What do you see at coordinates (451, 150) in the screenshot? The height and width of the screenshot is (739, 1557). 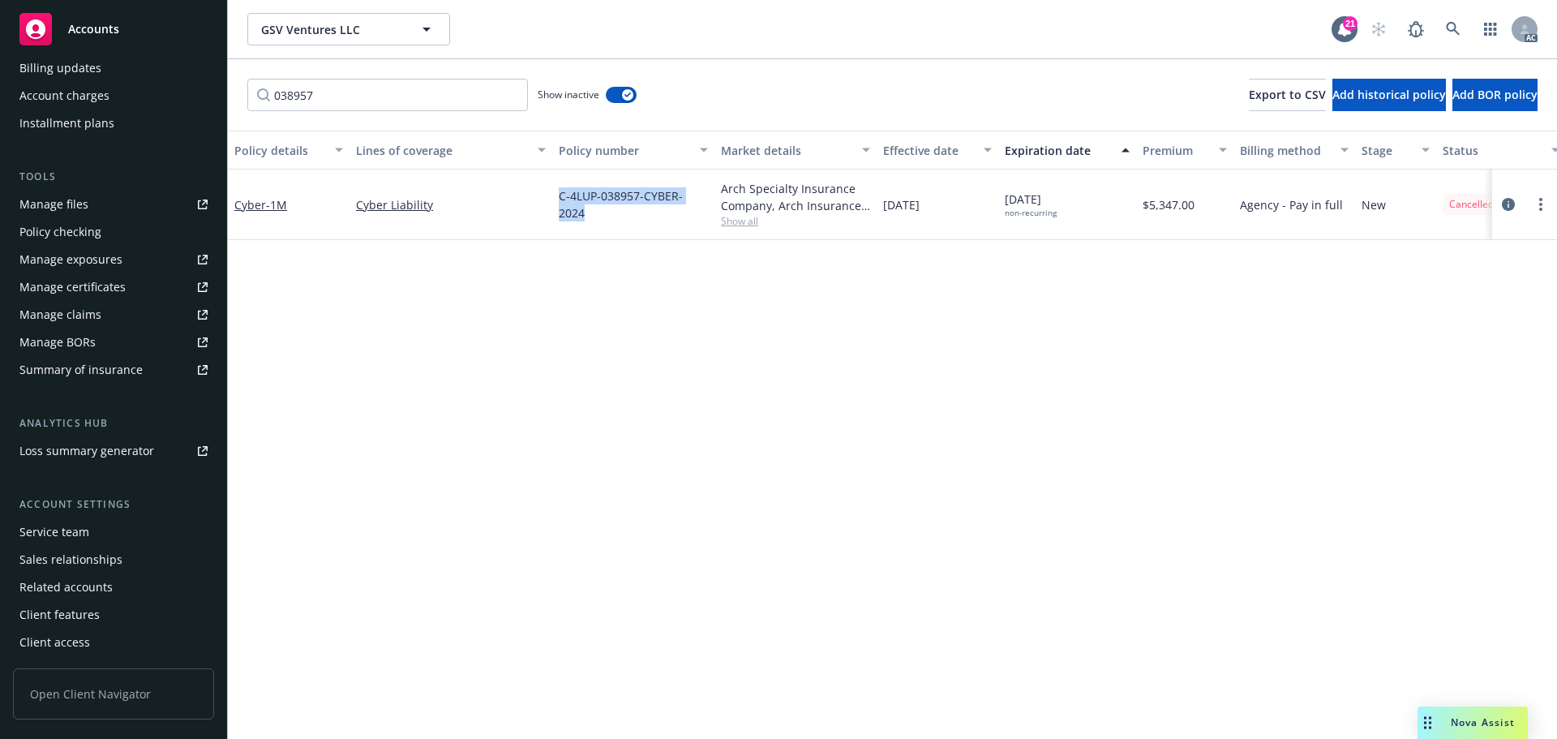 I see `button: Lines of coverage` at bounding box center [451, 150].